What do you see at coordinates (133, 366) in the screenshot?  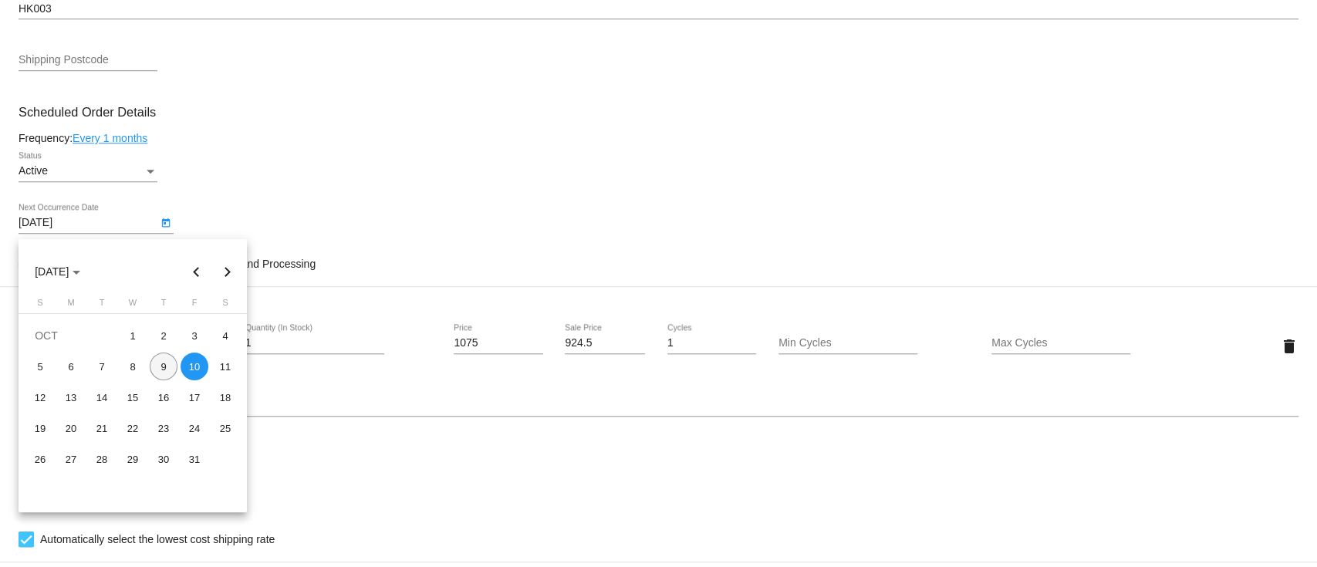 I see `td: October 8, 2025` at bounding box center [133, 366].